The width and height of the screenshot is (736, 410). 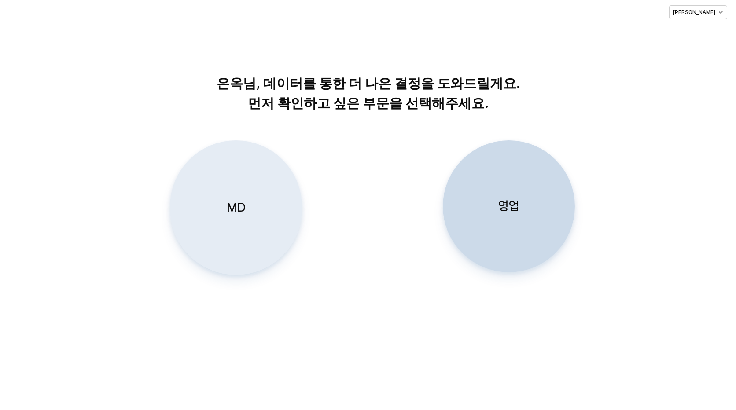 I want to click on p: 영업, so click(x=509, y=206).